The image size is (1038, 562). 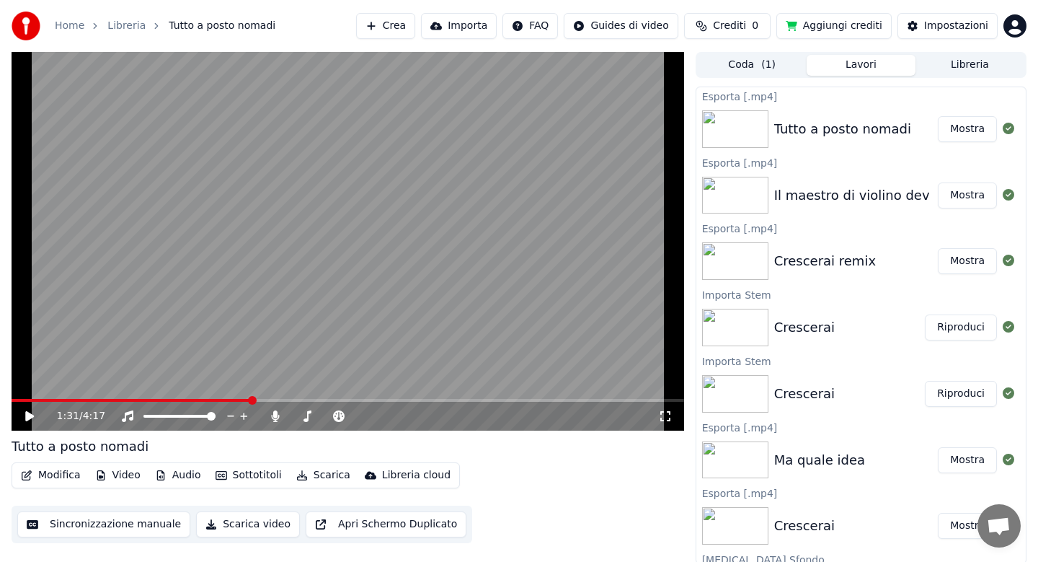 I want to click on span: Crediti, so click(x=730, y=26).